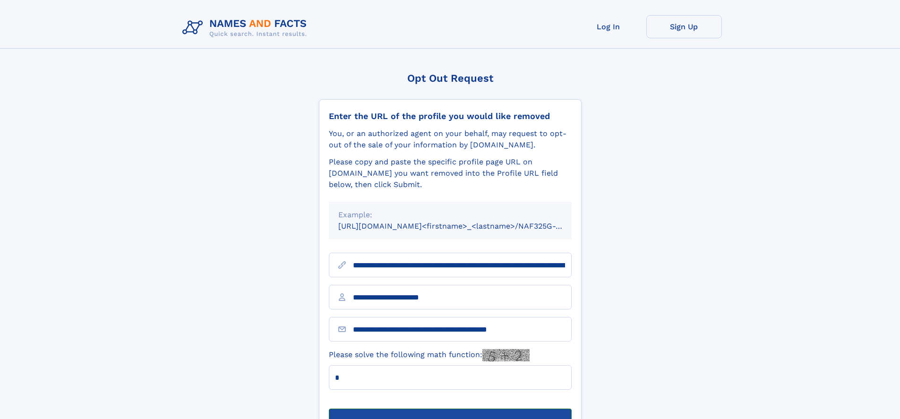 This screenshot has width=900, height=419. What do you see at coordinates (609, 26) in the screenshot?
I see `a: Log In` at bounding box center [609, 26].